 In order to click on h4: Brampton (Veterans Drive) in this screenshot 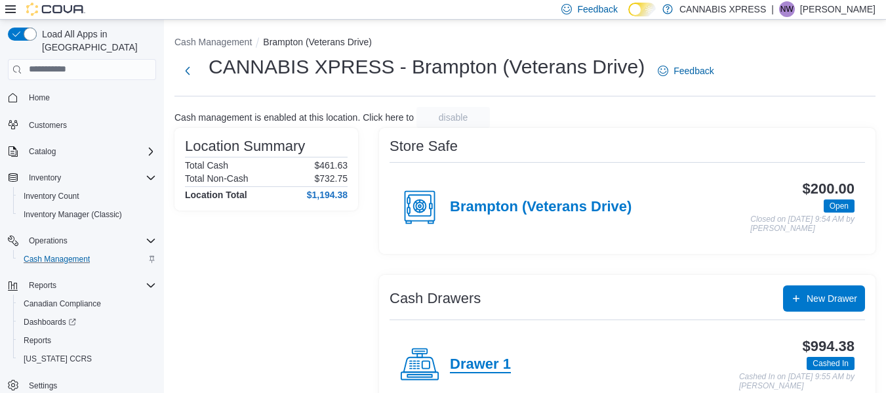, I will do `click(540, 207)`.